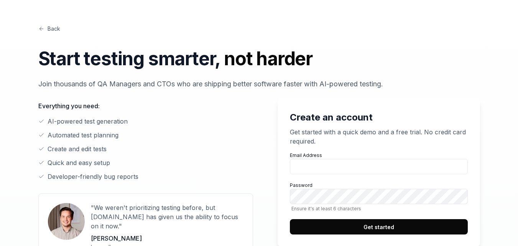  What do you see at coordinates (379, 196) in the screenshot?
I see `label: Password` at bounding box center [379, 196].